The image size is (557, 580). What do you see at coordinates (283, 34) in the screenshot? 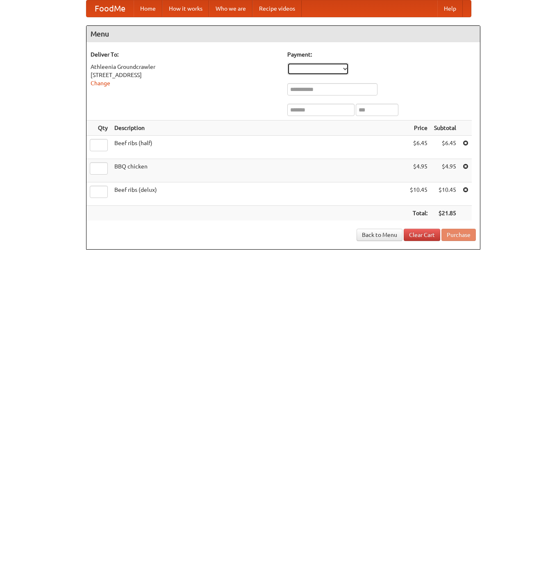
I see `h4: Menu` at bounding box center [283, 34].